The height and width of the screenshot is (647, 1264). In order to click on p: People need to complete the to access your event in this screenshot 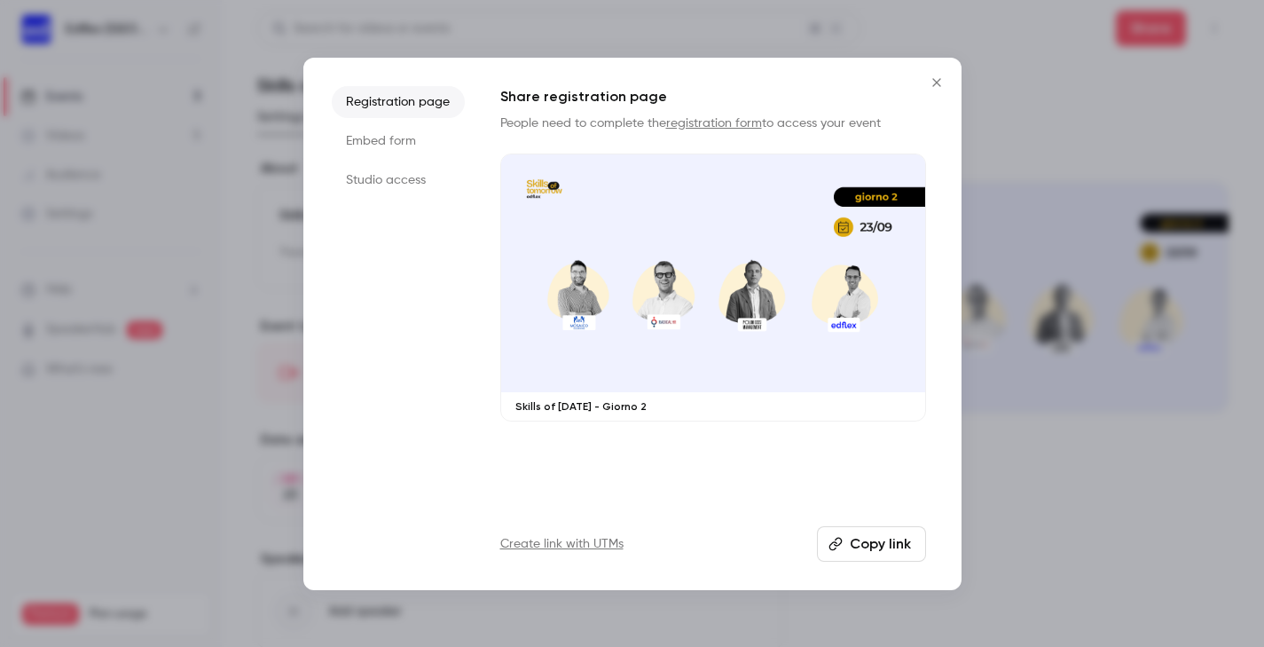, I will do `click(713, 123)`.